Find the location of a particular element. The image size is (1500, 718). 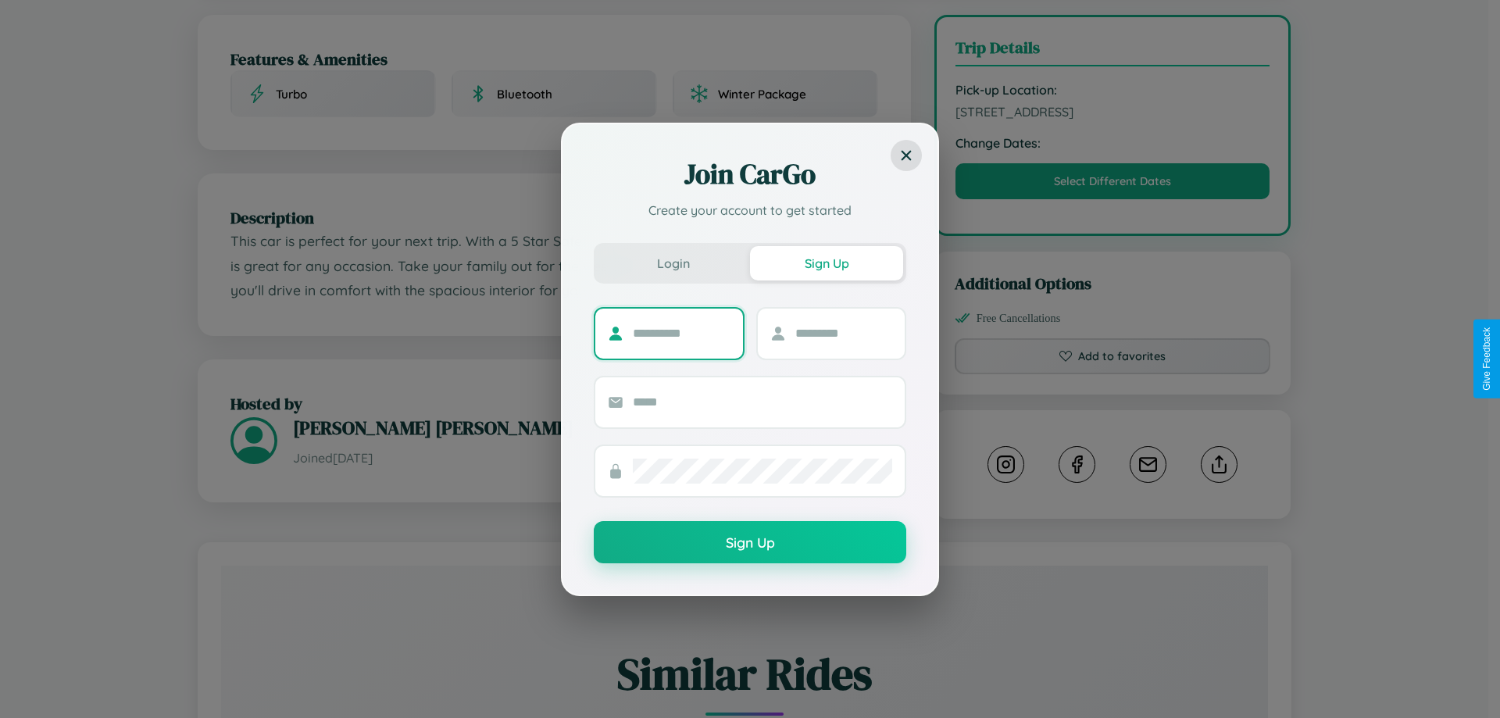

h2: Join CarGo is located at coordinates (750, 174).